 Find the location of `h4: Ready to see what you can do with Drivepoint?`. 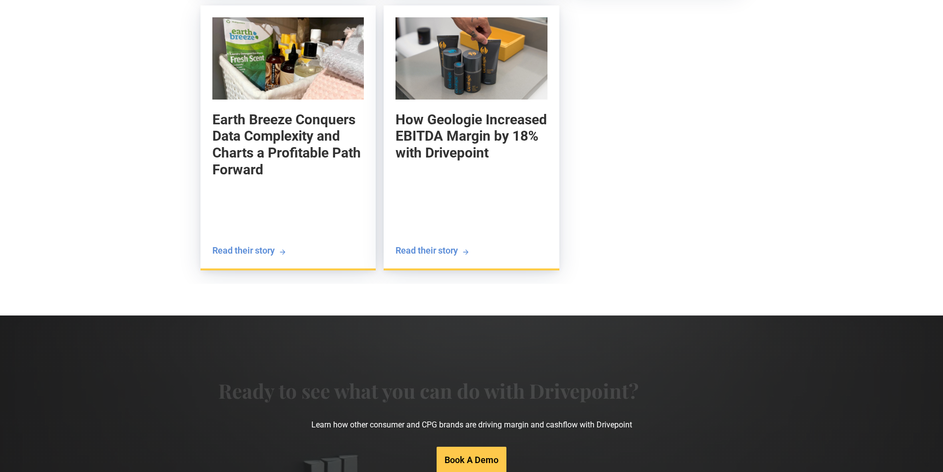

h4: Ready to see what you can do with Drivepoint? is located at coordinates (428, 391).